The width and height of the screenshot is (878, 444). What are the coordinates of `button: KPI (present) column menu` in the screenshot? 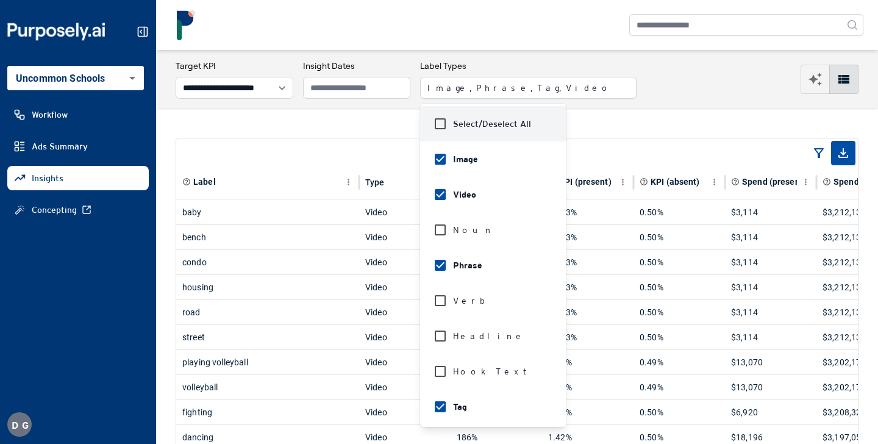 It's located at (622, 182).